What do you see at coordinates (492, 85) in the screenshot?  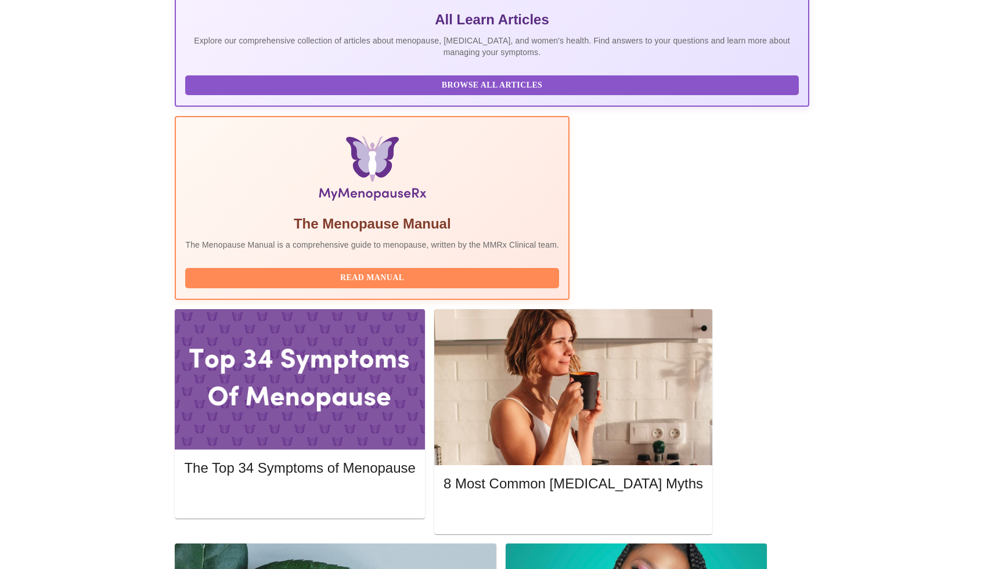 I see `span: Browse All Articles` at bounding box center [492, 85].